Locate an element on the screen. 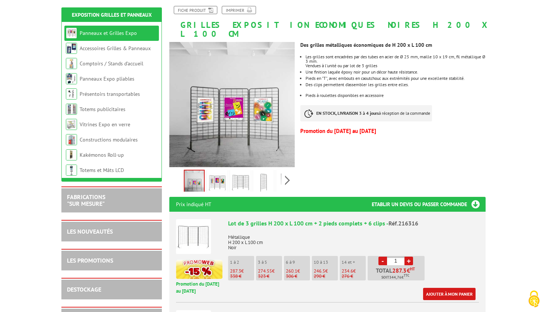  a: Kakémonos Roll-up is located at coordinates (102, 155).